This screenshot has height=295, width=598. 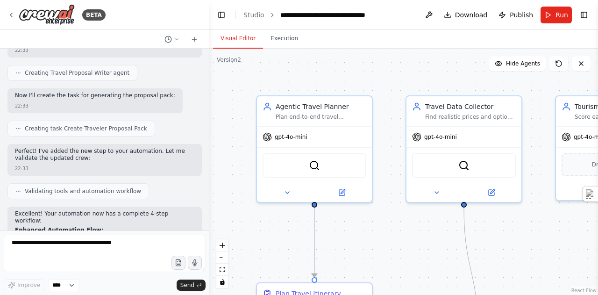 I want to click on button: Publish, so click(x=516, y=15).